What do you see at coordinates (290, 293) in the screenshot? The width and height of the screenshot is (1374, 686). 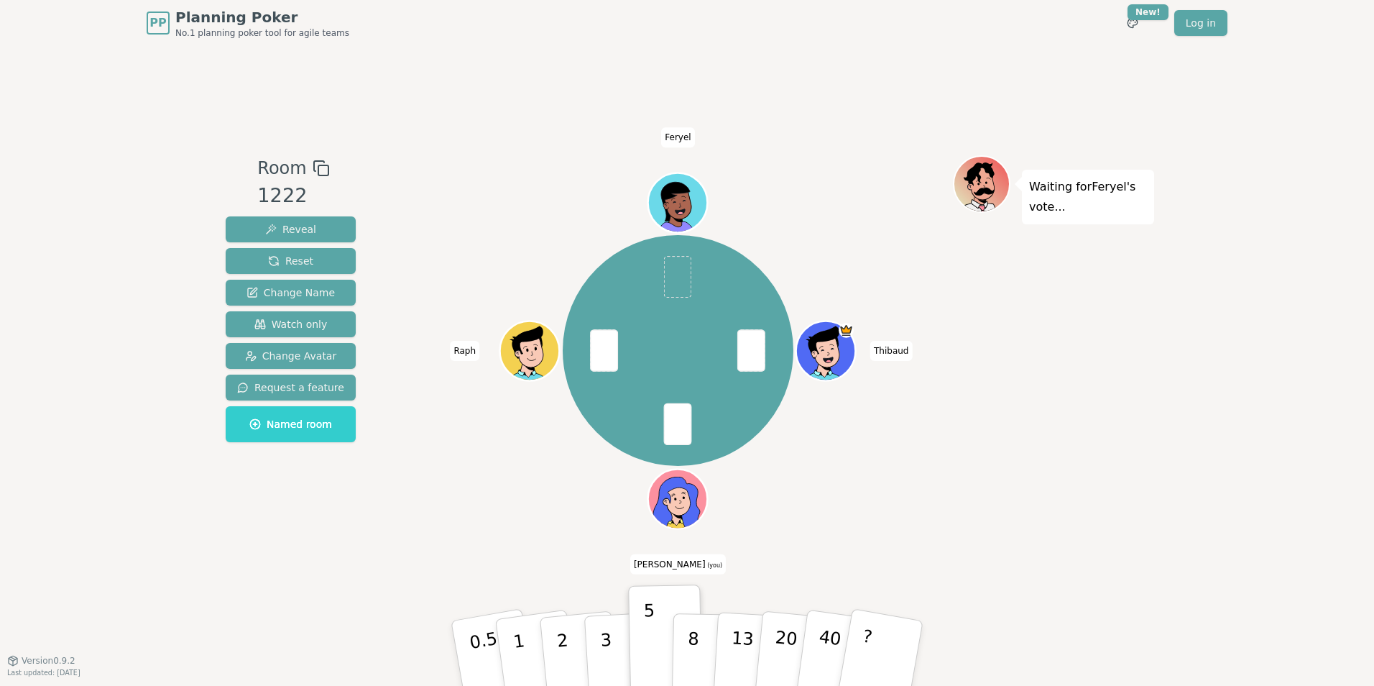 I see `span: Change Name` at bounding box center [290, 293].